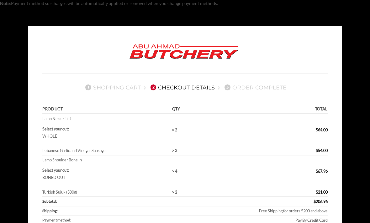  Describe the element at coordinates (112, 87) in the screenshot. I see `a: 1Shopping Cart` at that location.